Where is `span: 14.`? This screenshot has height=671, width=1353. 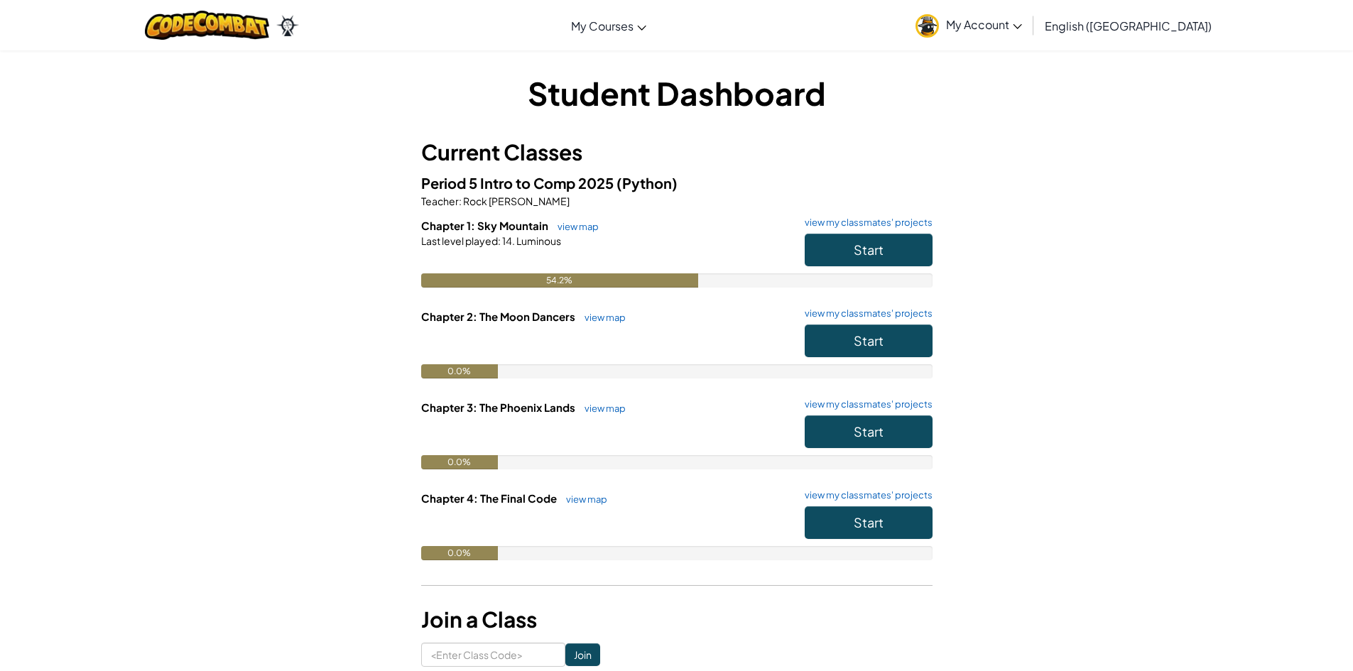 span: 14. is located at coordinates (508, 241).